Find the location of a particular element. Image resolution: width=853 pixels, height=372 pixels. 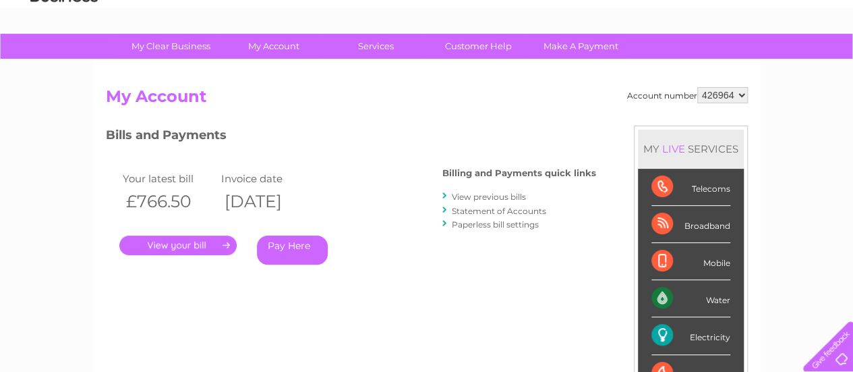

a: Make A Payment is located at coordinates (581, 46).